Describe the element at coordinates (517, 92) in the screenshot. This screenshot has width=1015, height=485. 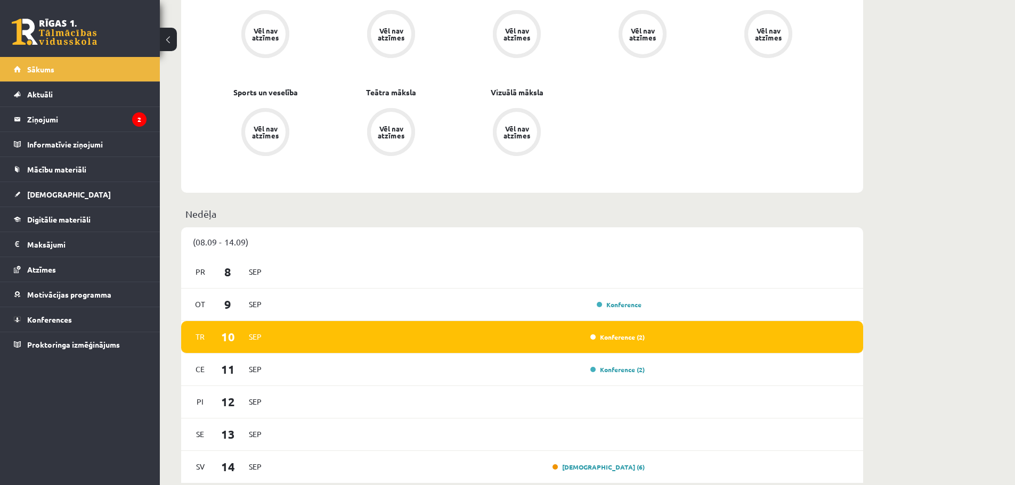
I see `a: Vizuālā māksla` at that location.